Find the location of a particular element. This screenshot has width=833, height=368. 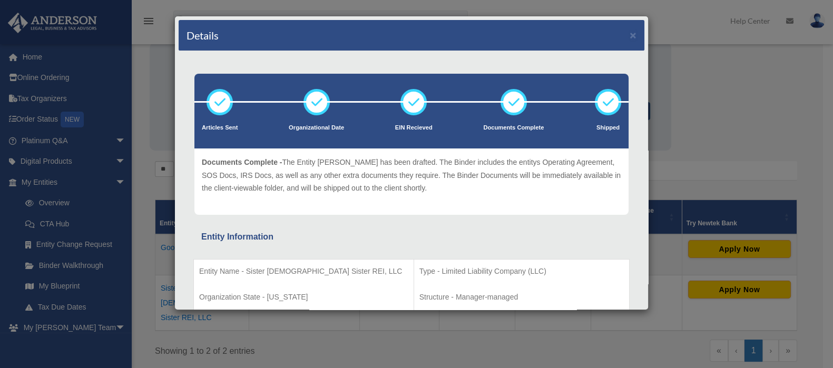

span: Documents Complete - is located at coordinates (242, 162).